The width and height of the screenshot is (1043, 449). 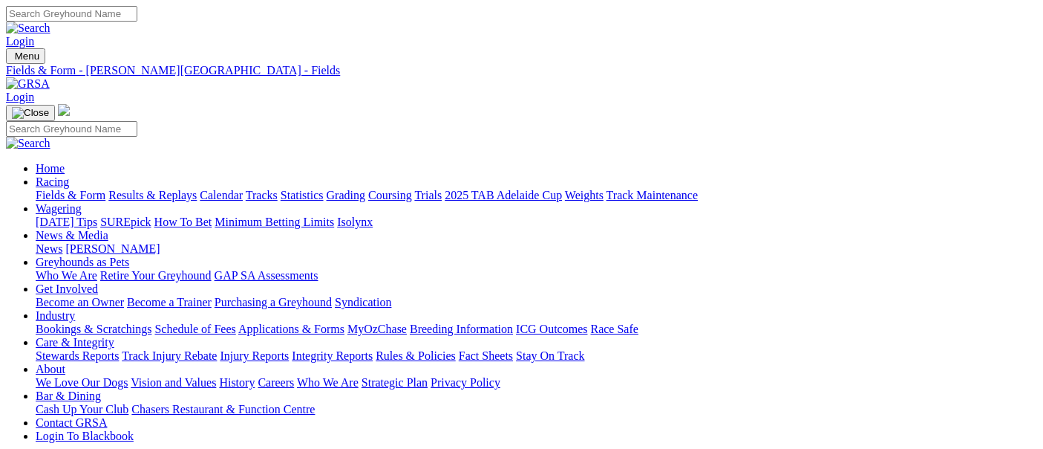 I want to click on a: Calendar, so click(x=221, y=195).